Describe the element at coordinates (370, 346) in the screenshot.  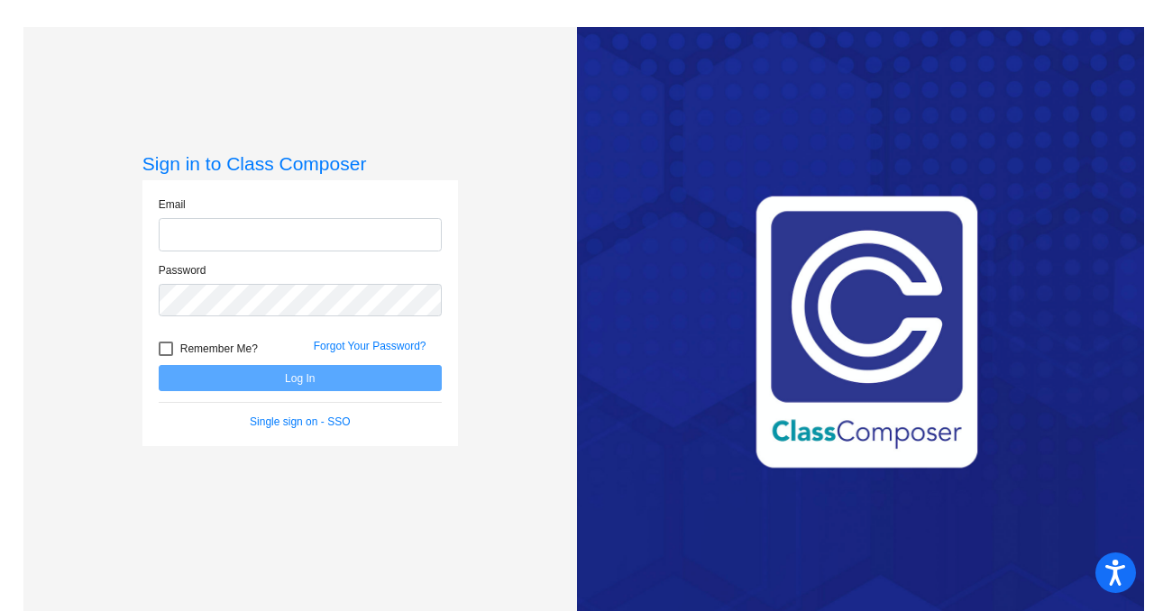
I see `a: Forgot Your Password?` at that location.